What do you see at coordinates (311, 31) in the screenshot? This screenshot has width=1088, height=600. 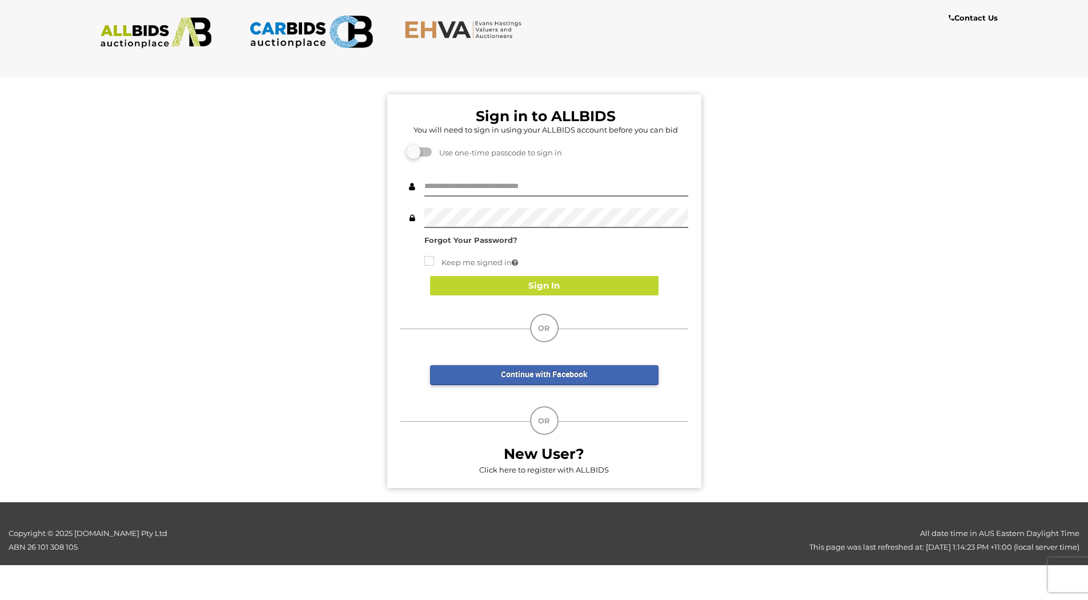 I see `img: CARBIDS.com.au` at bounding box center [311, 31].